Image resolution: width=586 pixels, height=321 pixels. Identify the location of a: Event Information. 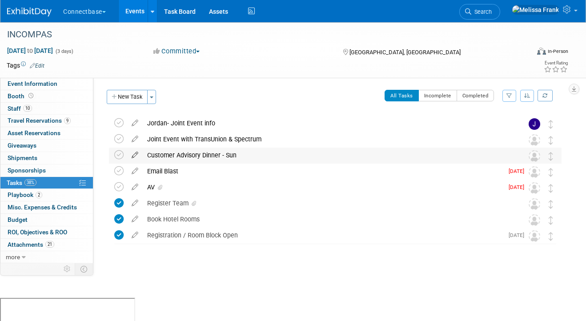
(47, 84).